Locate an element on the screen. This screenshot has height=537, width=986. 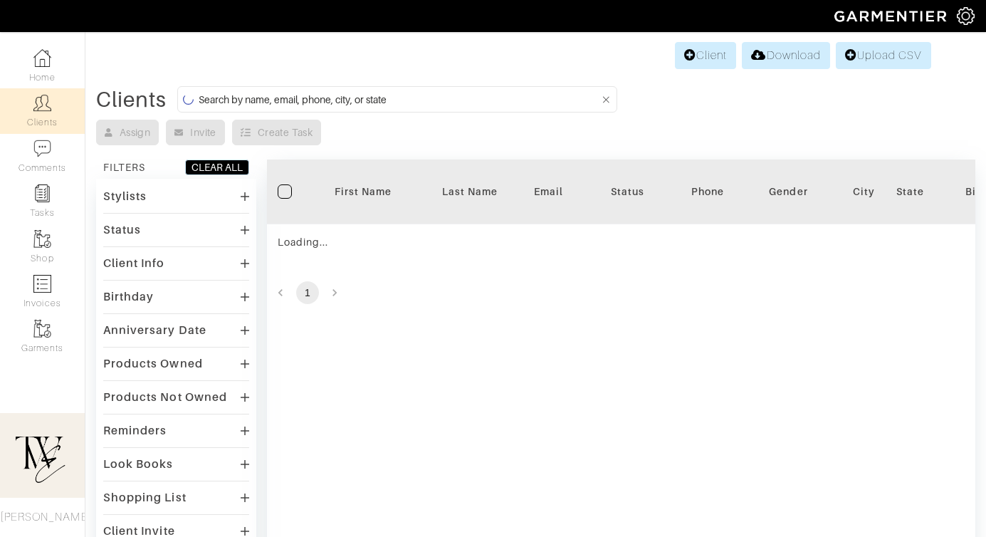
div: CLEAR ALL is located at coordinates (217, 167).